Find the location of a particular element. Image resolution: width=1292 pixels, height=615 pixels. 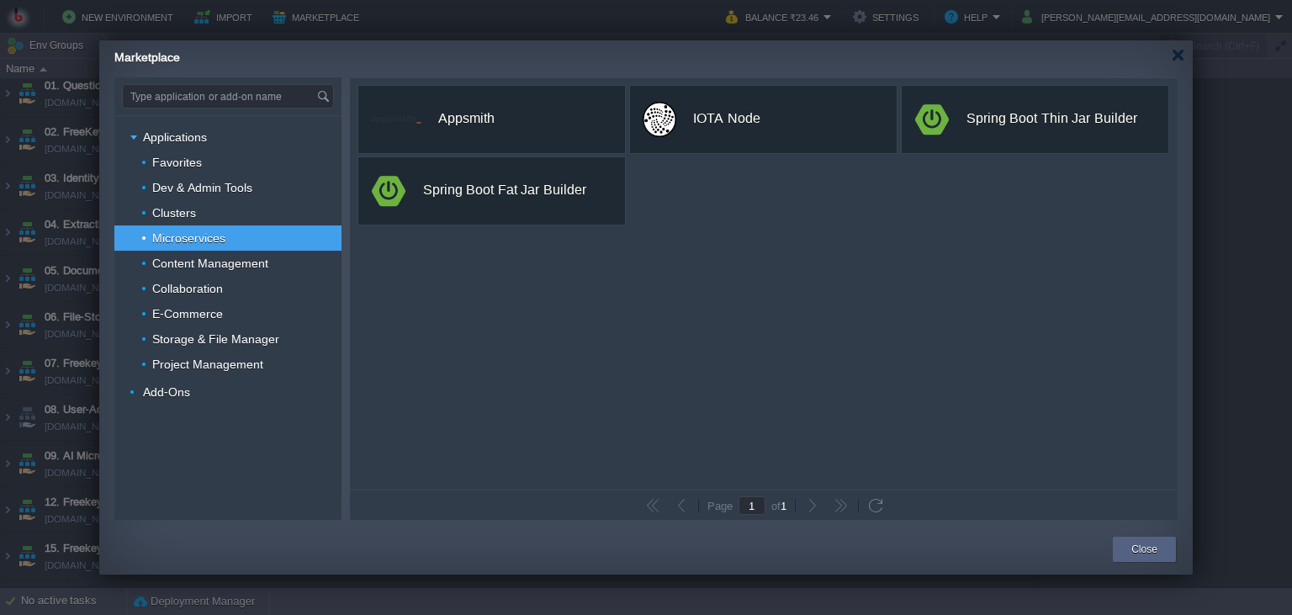

img: iota-logo-black.png is located at coordinates (660, 119).